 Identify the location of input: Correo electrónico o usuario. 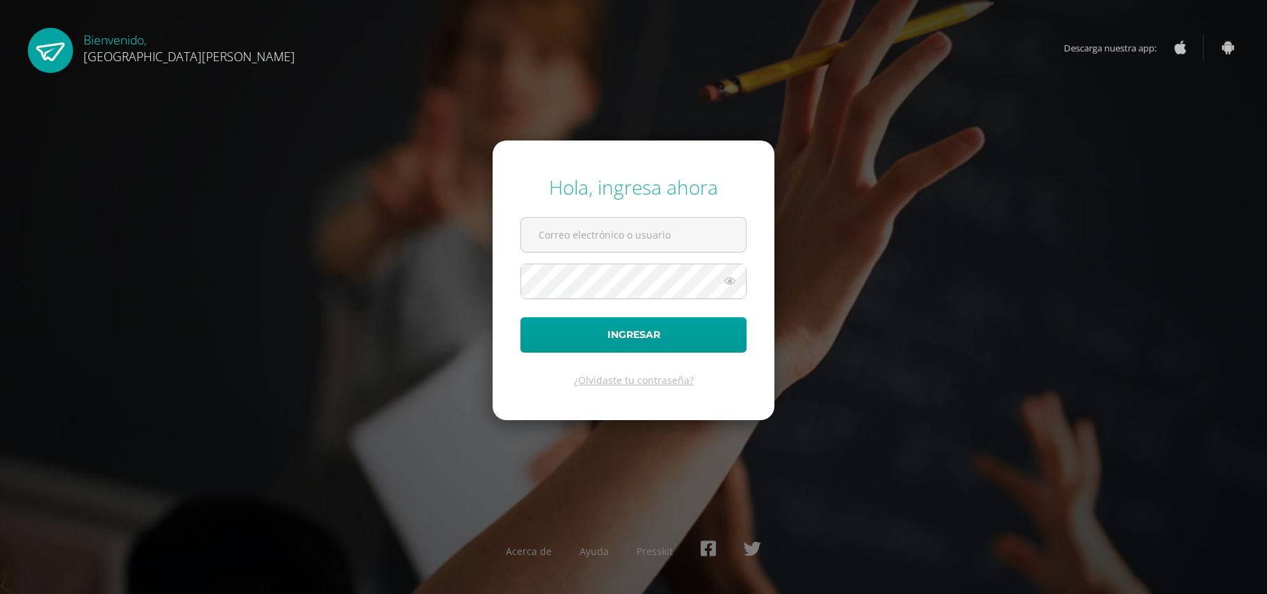
(633, 234).